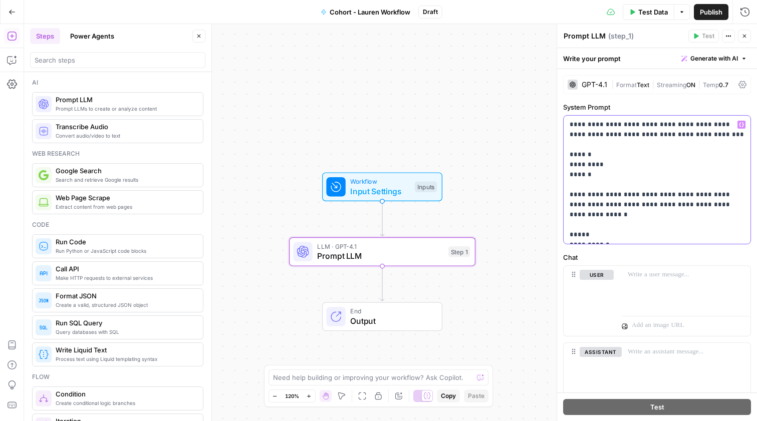  Describe the element at coordinates (125, 269) in the screenshot. I see `span: Call API` at that location.